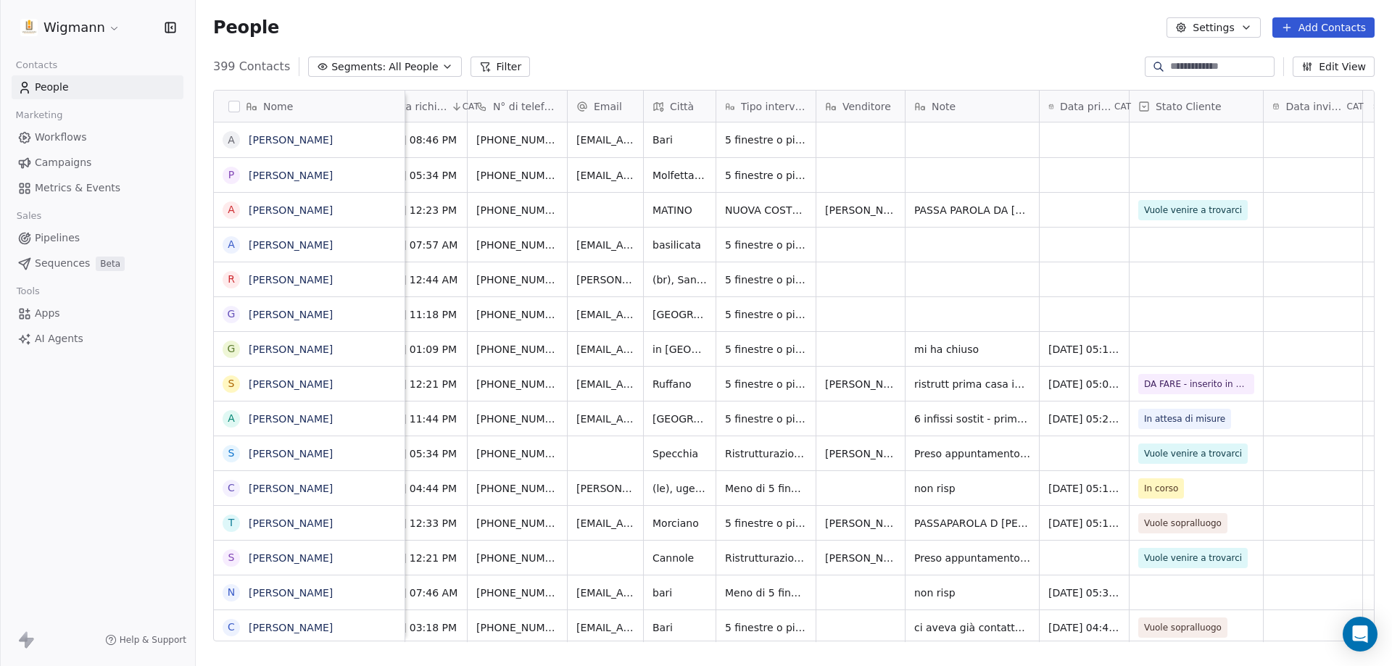  Describe the element at coordinates (39, 115) in the screenshot. I see `span: Marketing` at that location.